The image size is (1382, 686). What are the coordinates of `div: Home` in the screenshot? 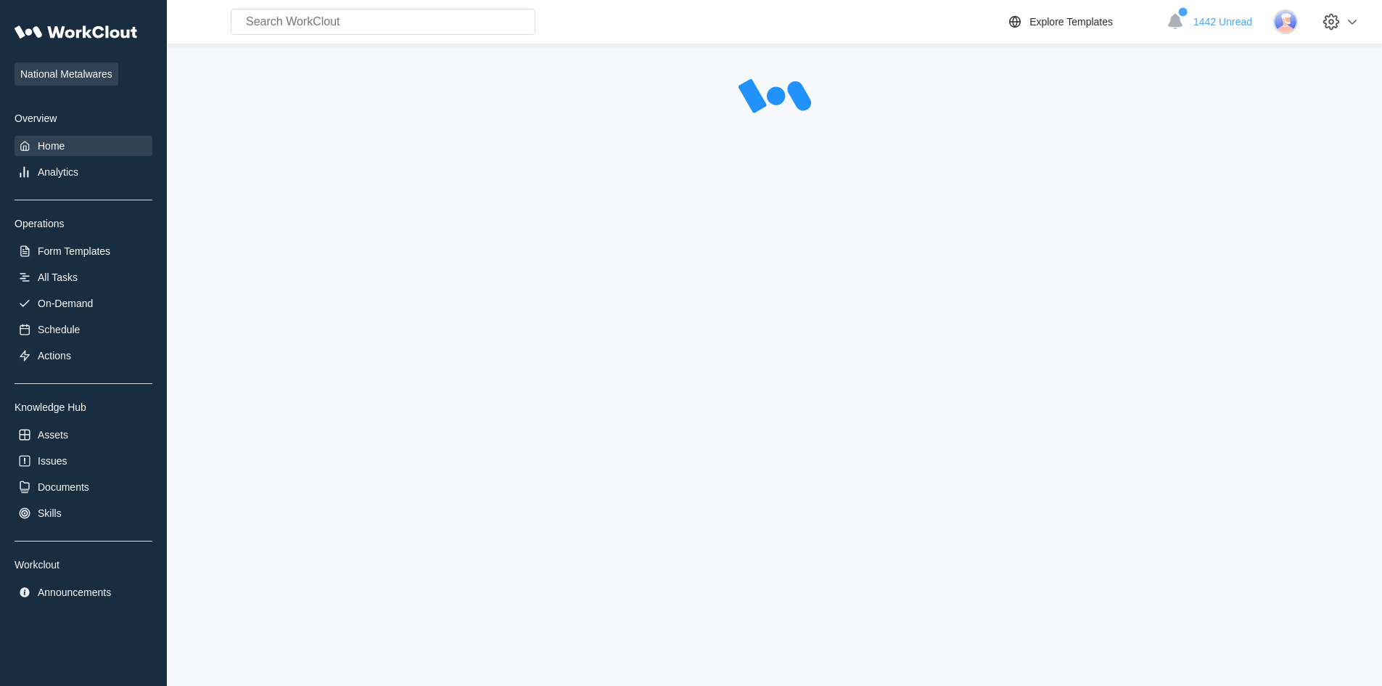 It's located at (51, 146).